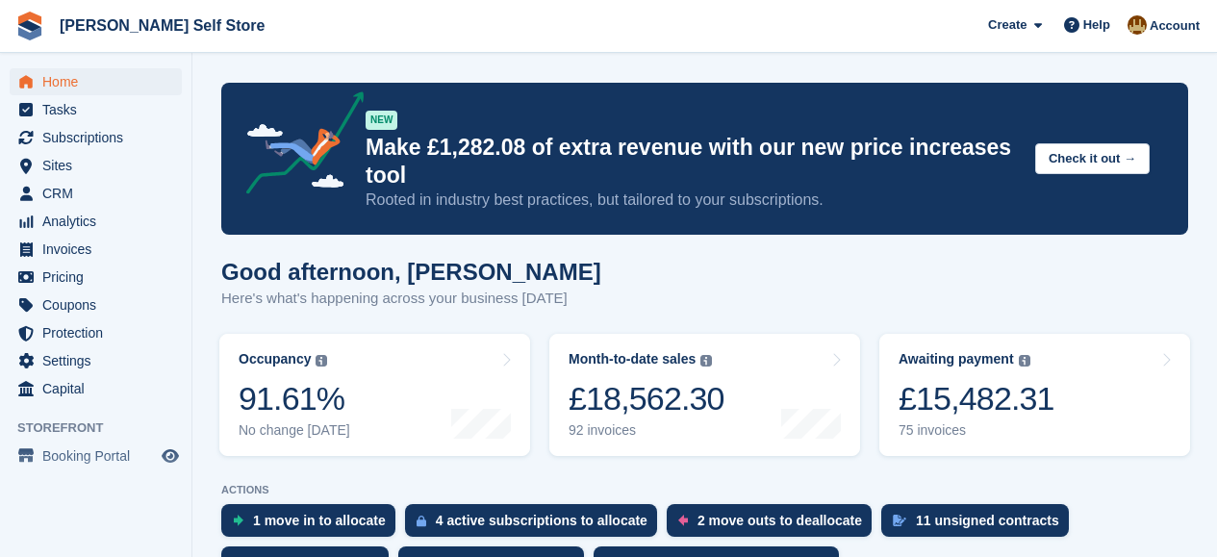 The image size is (1217, 557). Describe the element at coordinates (1137, 25) in the screenshot. I see `img: Tom Kingston` at that location.